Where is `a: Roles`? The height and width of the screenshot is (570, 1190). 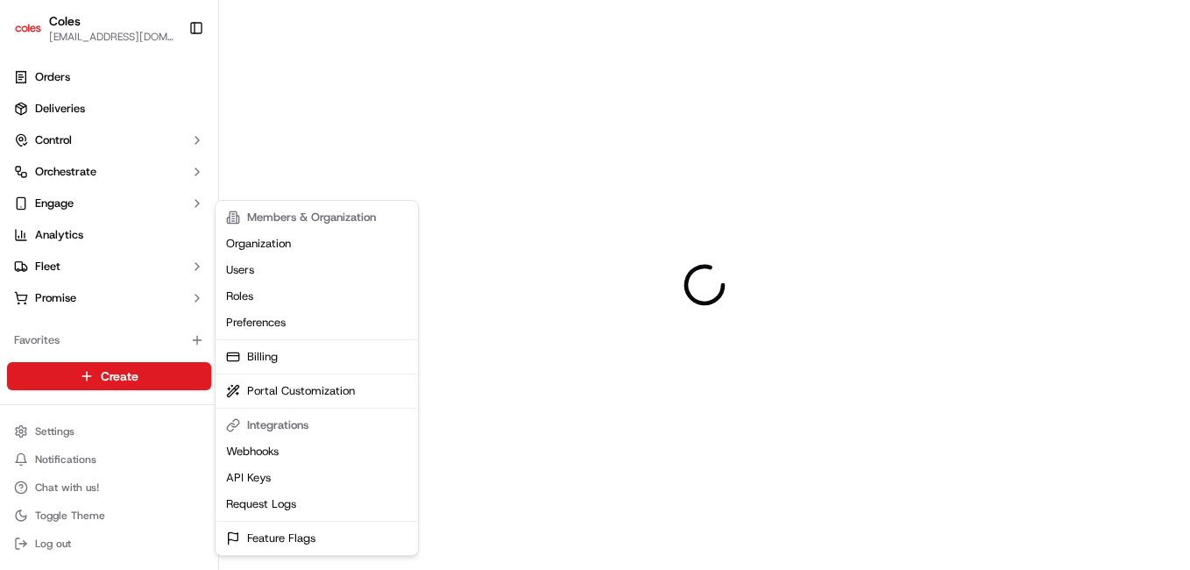 a: Roles is located at coordinates (316, 296).